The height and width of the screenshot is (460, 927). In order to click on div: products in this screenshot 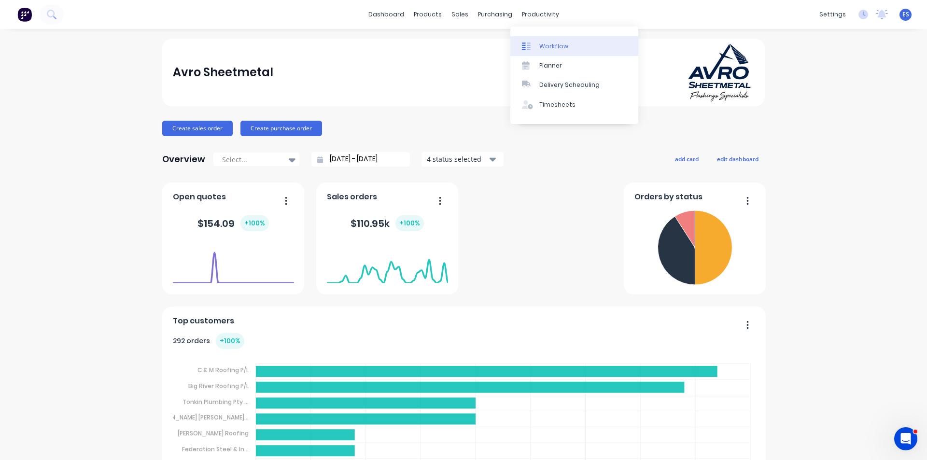, I will do `click(428, 14)`.